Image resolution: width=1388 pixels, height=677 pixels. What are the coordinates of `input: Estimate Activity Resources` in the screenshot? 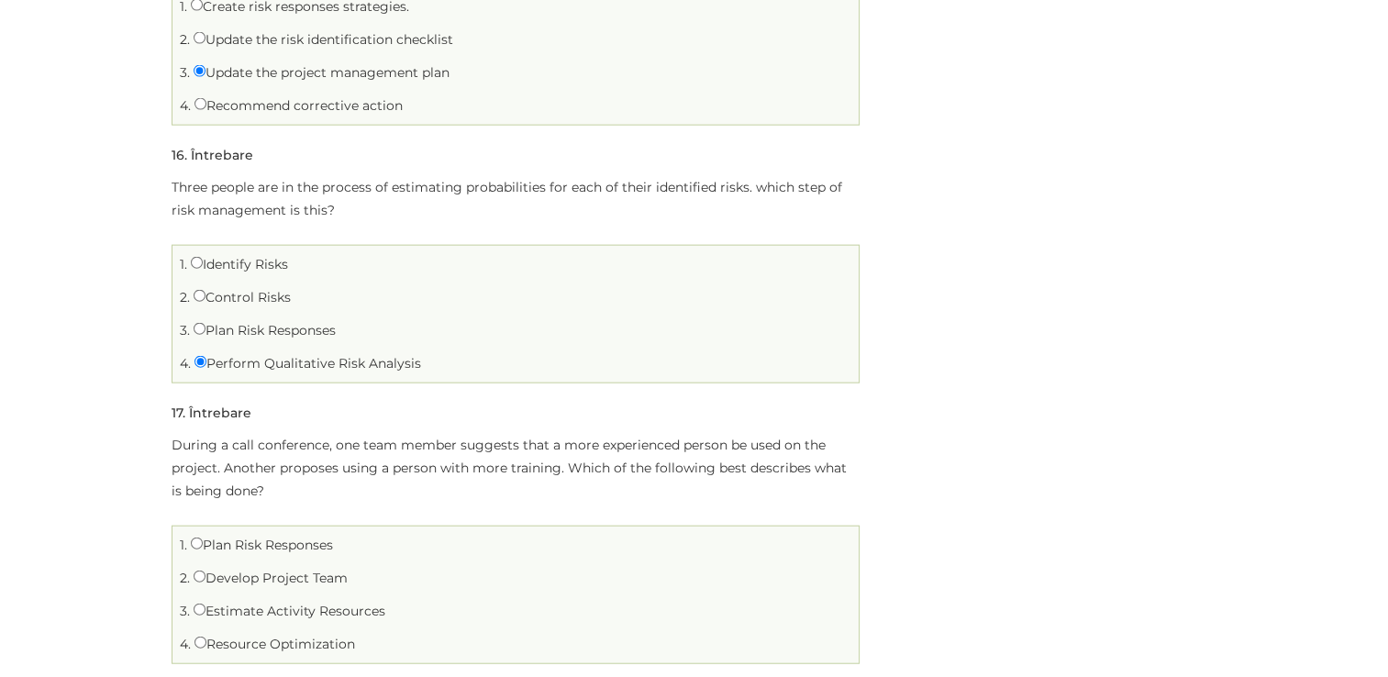 It's located at (199, 609).